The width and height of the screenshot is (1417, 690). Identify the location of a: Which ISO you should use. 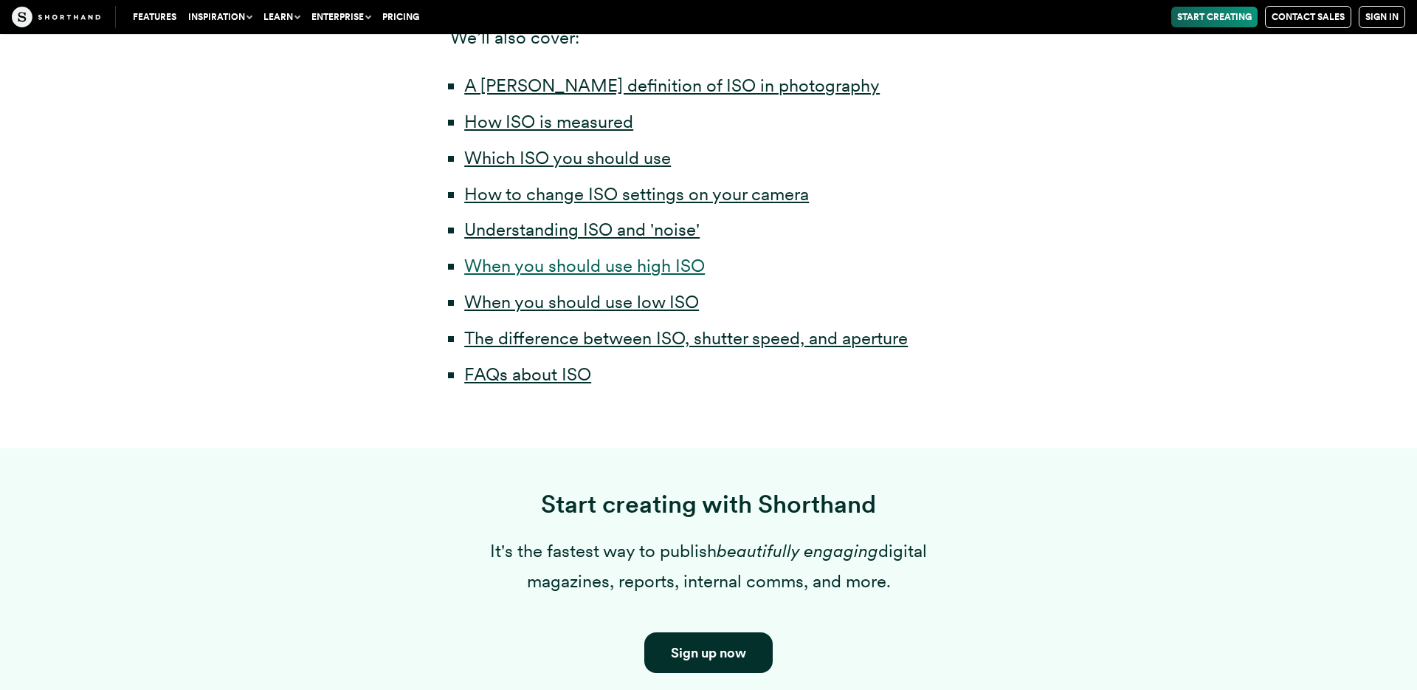
(568, 157).